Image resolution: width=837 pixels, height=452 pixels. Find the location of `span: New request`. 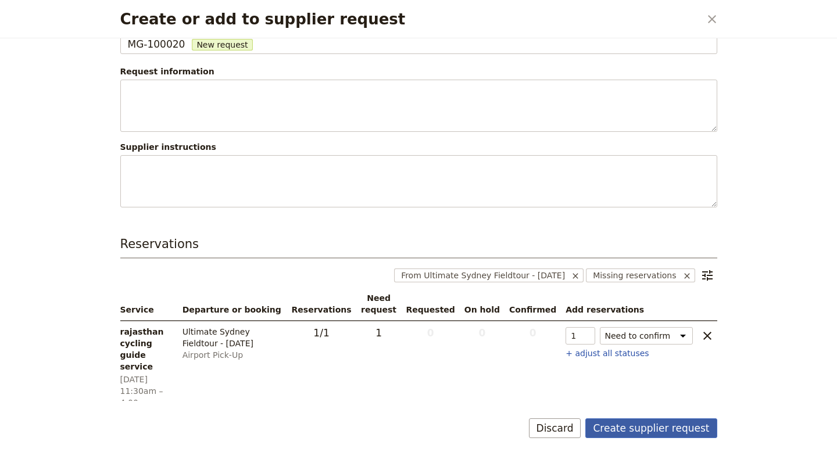

span: New request is located at coordinates (222, 45).